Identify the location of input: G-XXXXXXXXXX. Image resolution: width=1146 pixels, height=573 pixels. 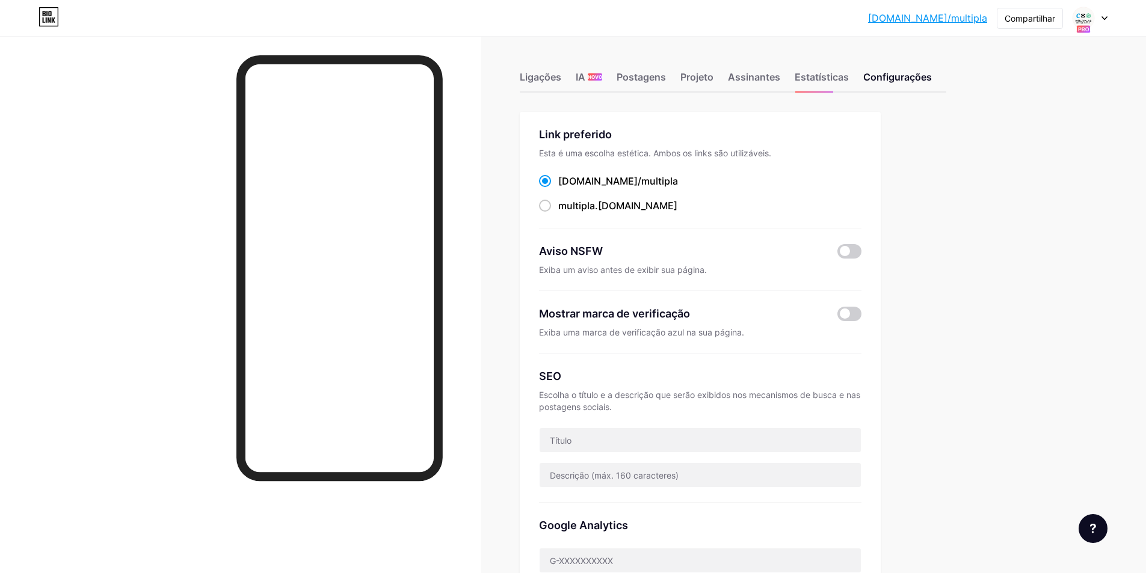
(700, 561).